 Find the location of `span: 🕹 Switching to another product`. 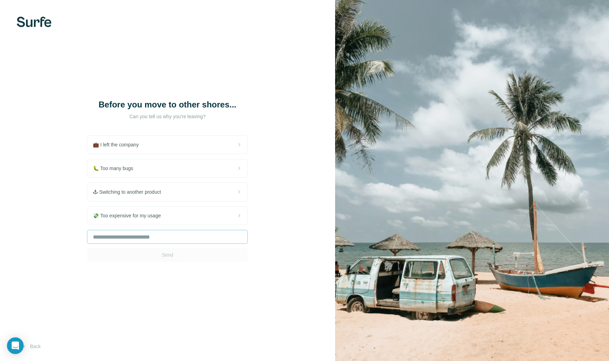

span: 🕹 Switching to another product is located at coordinates (129, 192).